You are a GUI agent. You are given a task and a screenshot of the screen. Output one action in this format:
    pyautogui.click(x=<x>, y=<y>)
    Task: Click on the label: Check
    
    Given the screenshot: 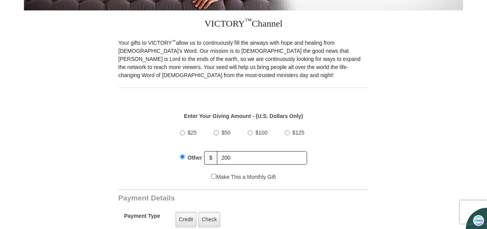 What is the action you would take?
    pyautogui.click(x=209, y=219)
    